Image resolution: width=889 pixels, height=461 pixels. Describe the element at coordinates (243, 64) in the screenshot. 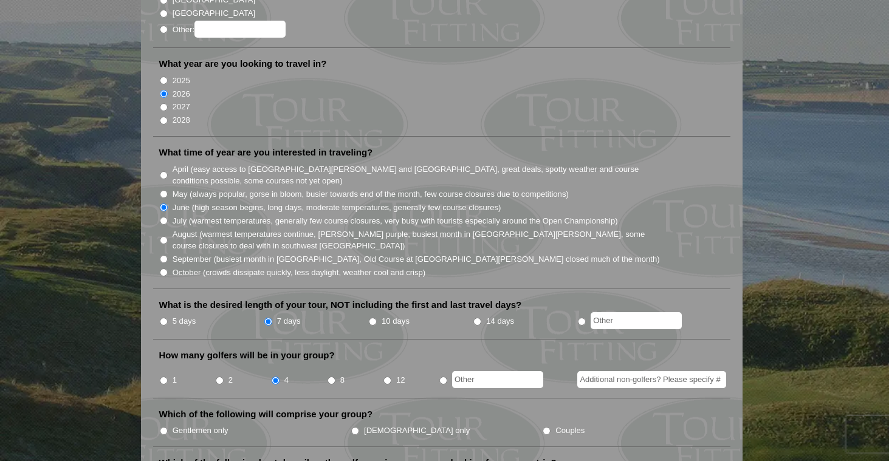

I see `label: What year are you looking to travel in?` at that location.